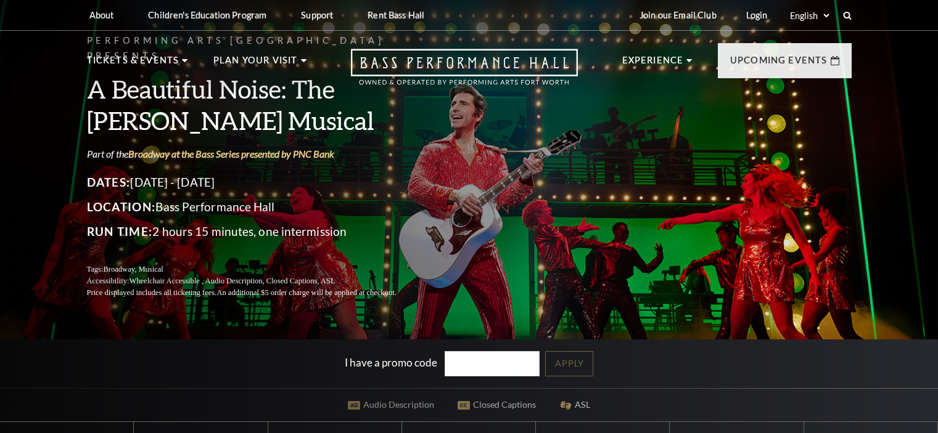  Describe the element at coordinates (133, 269) in the screenshot. I see `span: Broadway, Musical` at that location.